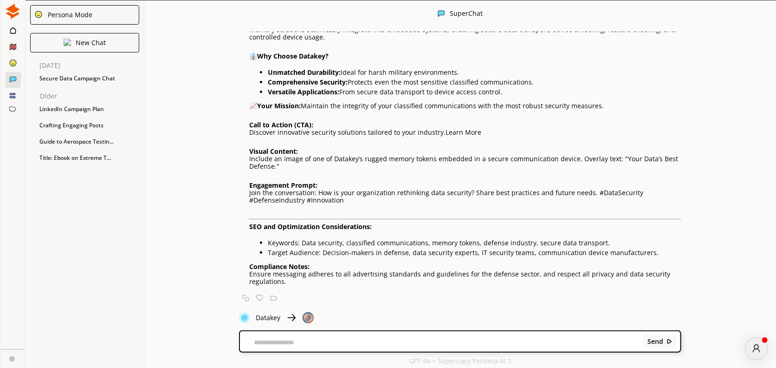  I want to click on p: 📈 Maintain the integrity of your classified communications with the most robust security measures., so click(465, 106).